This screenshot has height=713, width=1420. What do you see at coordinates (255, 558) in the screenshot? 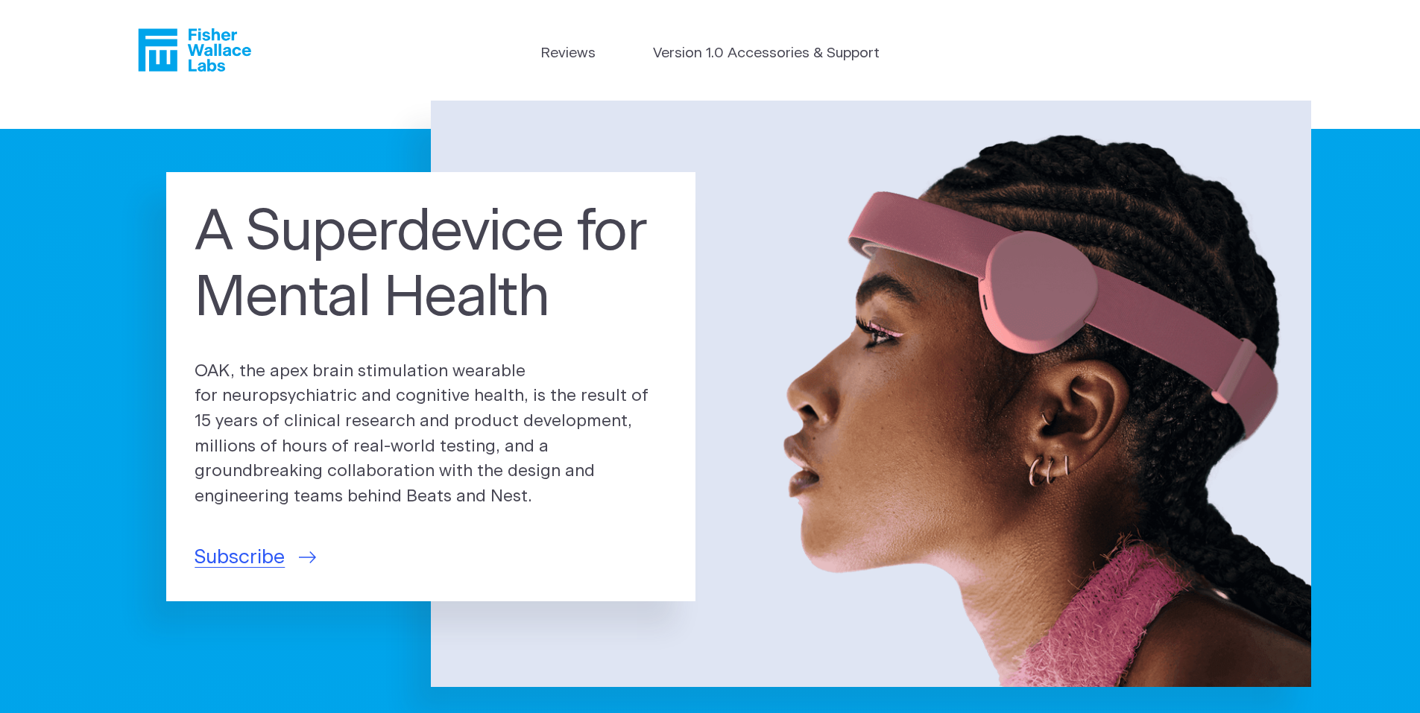
I see `a: Subscribe` at bounding box center [255, 558].